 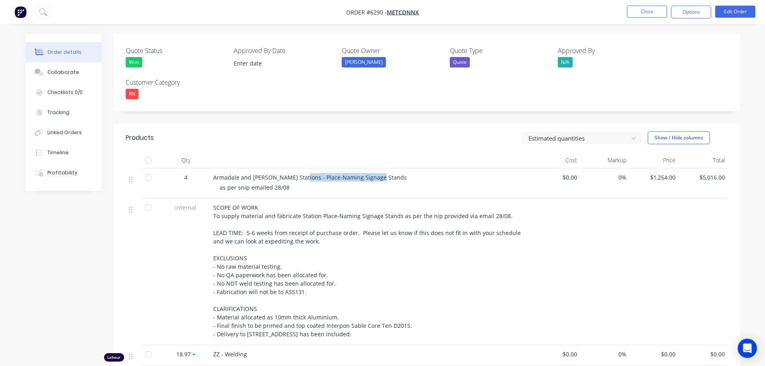 What do you see at coordinates (132, 94) in the screenshot?
I see `div: RN` at bounding box center [132, 94].